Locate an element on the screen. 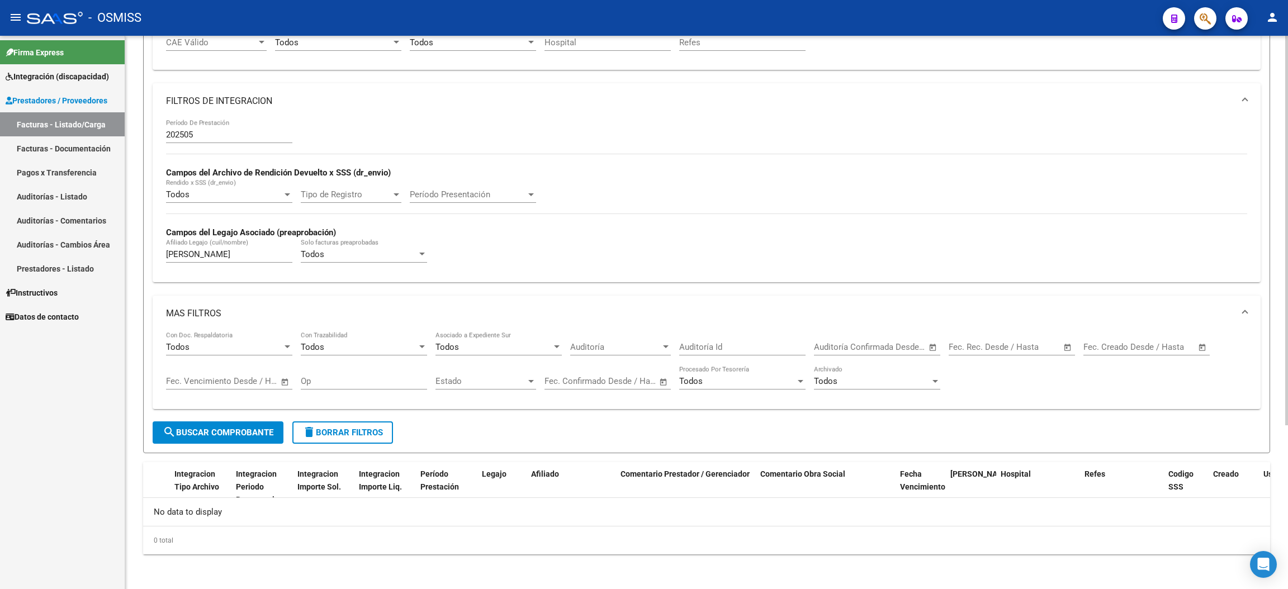 The height and width of the screenshot is (589, 1288). span: Instructivos is located at coordinates (31, 293).